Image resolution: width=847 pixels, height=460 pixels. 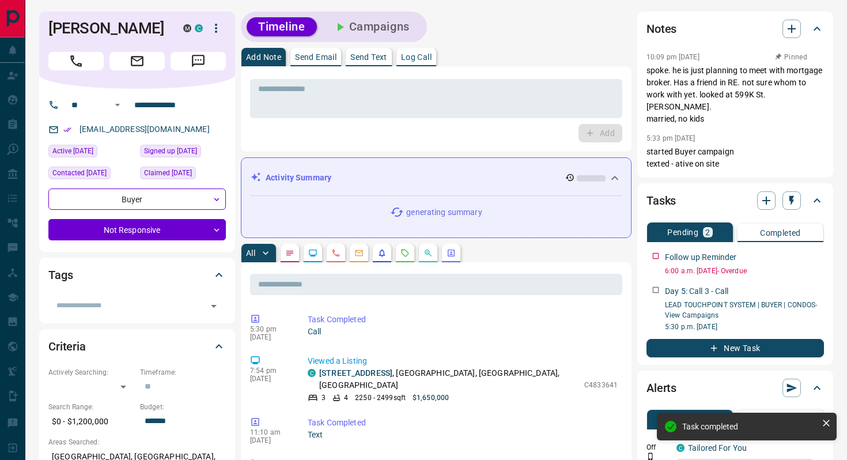 What do you see at coordinates (137, 346) in the screenshot?
I see `div: Criteria` at bounding box center [137, 346].